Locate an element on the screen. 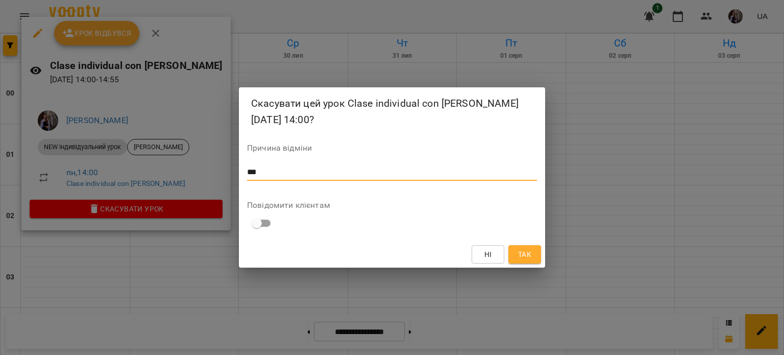  button: Ні is located at coordinates (488, 254).